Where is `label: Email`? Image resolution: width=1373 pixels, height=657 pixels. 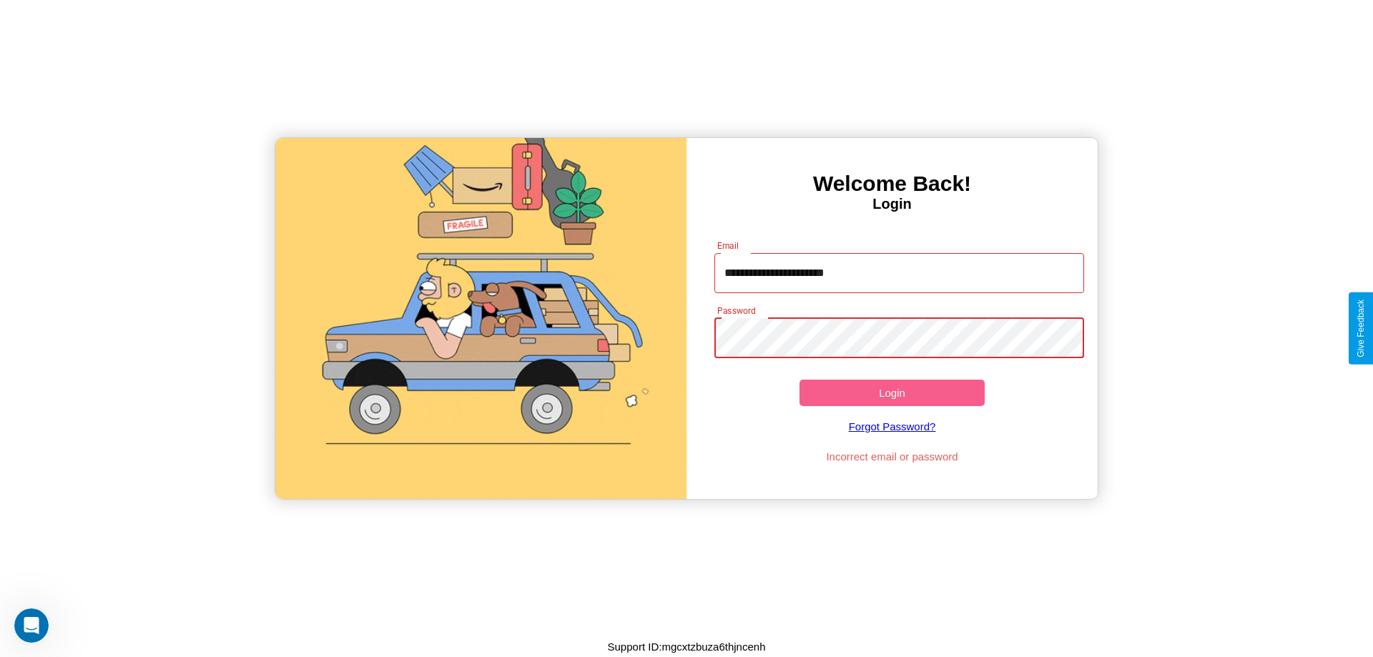
label: Email is located at coordinates (728, 245).